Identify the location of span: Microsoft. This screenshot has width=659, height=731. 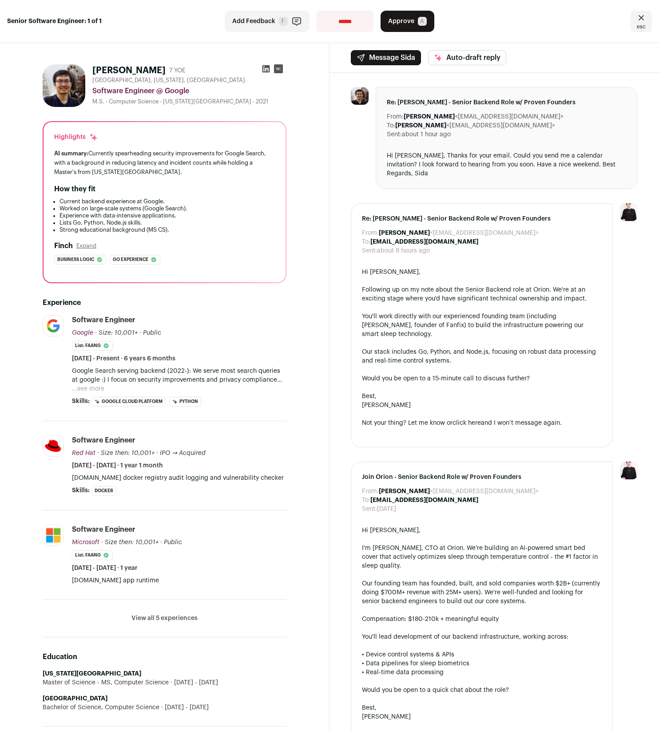
(86, 542).